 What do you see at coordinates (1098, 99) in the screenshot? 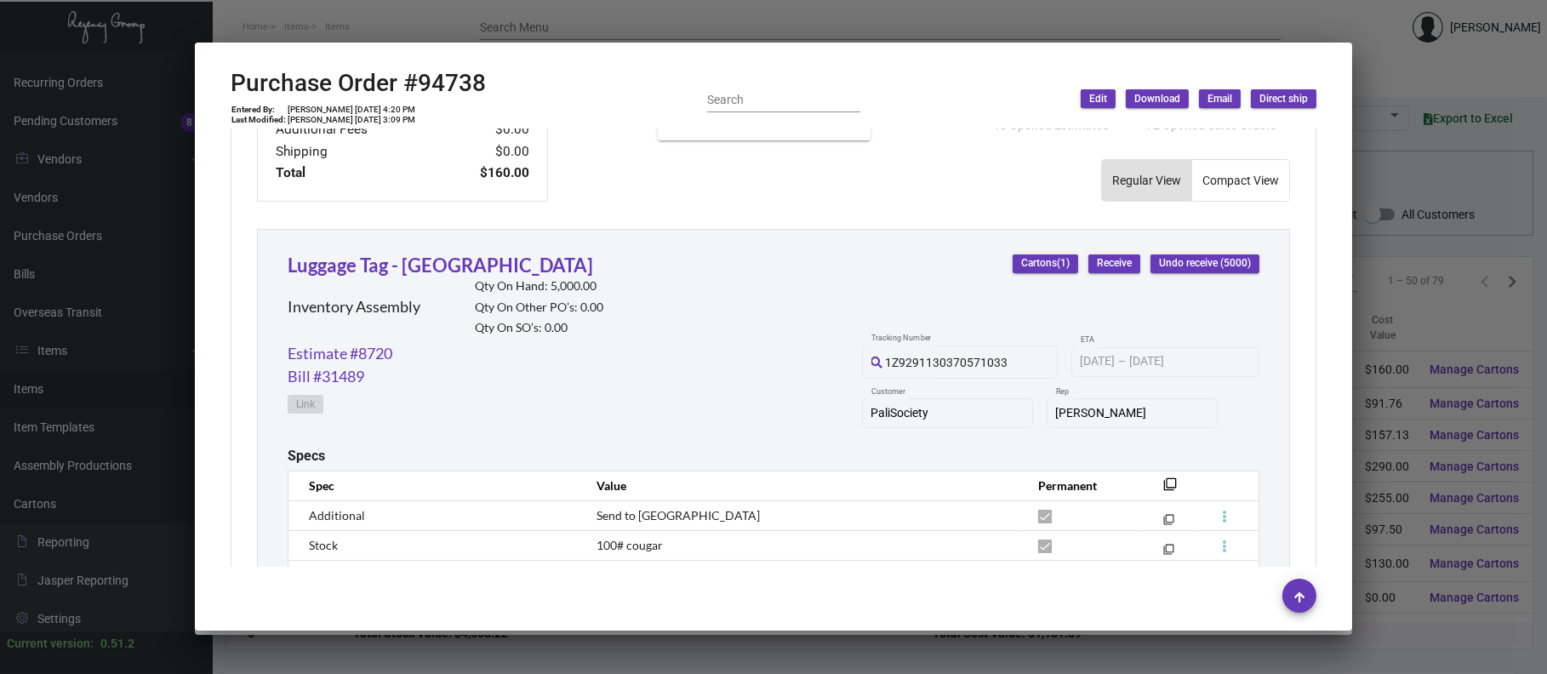
I see `span: Edit` at bounding box center [1098, 99].